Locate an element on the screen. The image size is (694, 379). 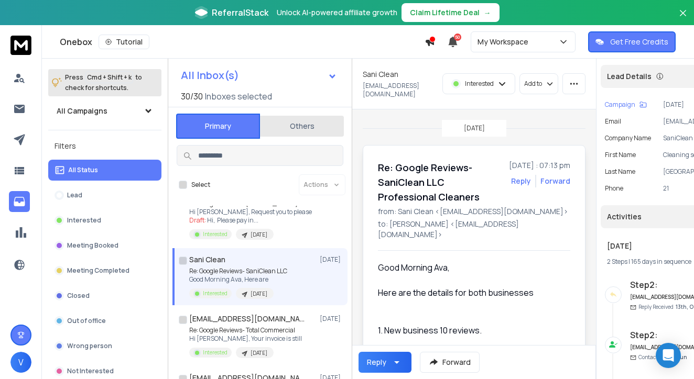
span: 50 is located at coordinates (457, 37).